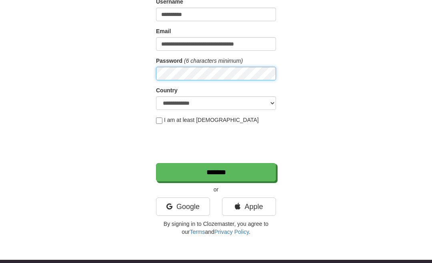 This screenshot has width=432, height=263. Describe the element at coordinates (249, 207) in the screenshot. I see `a: Apple` at that location.